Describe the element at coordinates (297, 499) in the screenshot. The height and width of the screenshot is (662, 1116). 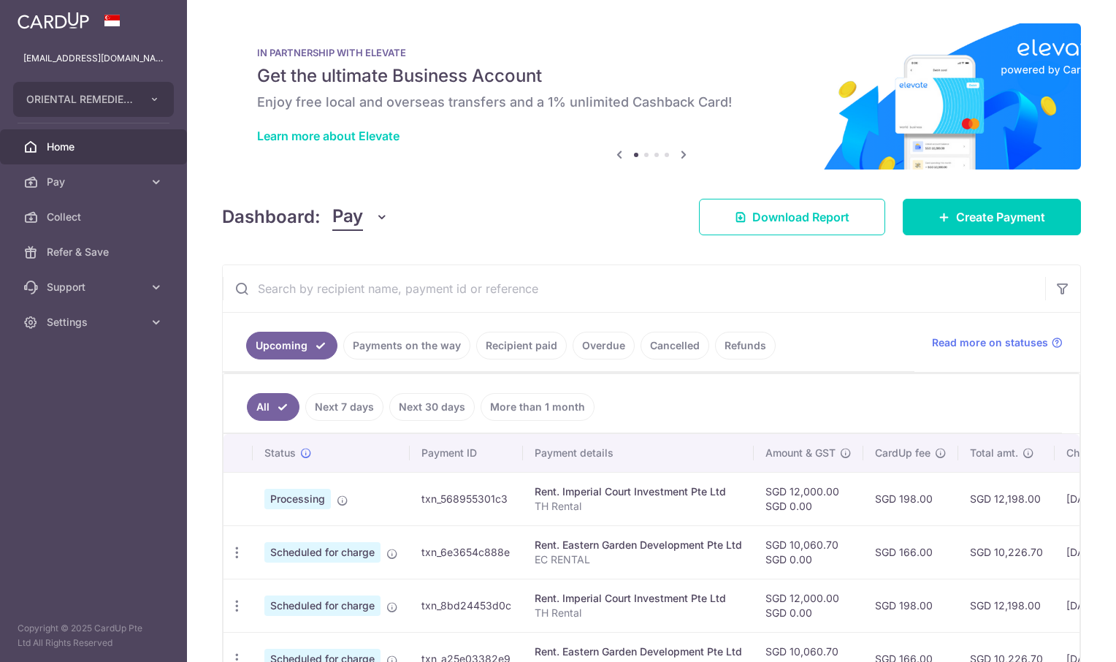
I see `span: Processing` at that location.